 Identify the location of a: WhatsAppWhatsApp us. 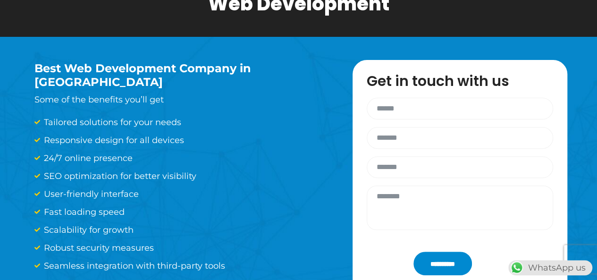
(550, 267).